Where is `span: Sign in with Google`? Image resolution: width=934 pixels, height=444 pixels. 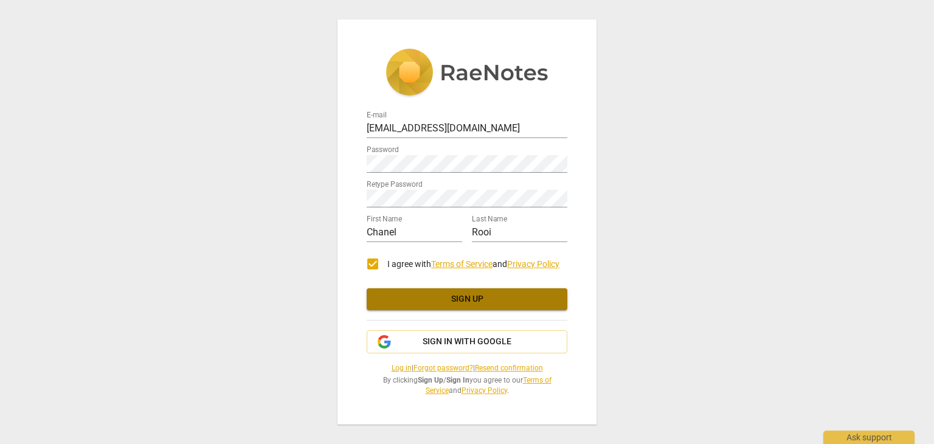 span: Sign in with Google is located at coordinates (467, 342).